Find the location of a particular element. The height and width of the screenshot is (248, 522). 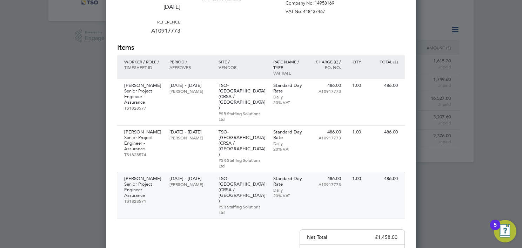

p: Timesheet ID is located at coordinates (143, 67).